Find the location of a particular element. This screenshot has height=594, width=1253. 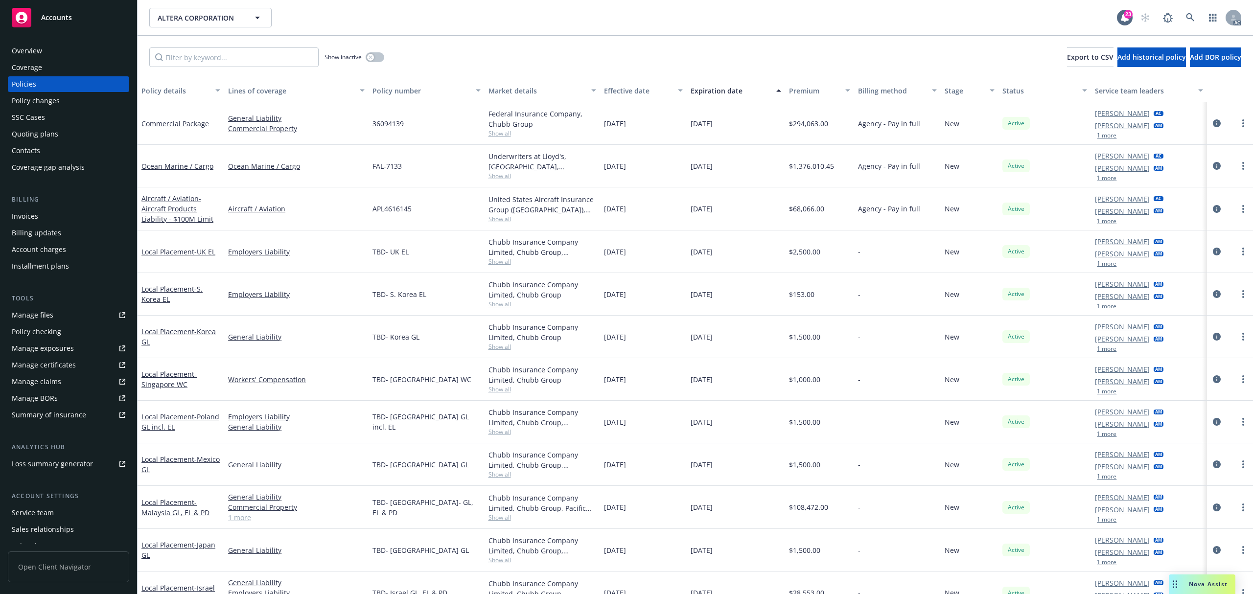

div: Market details is located at coordinates (537, 91).